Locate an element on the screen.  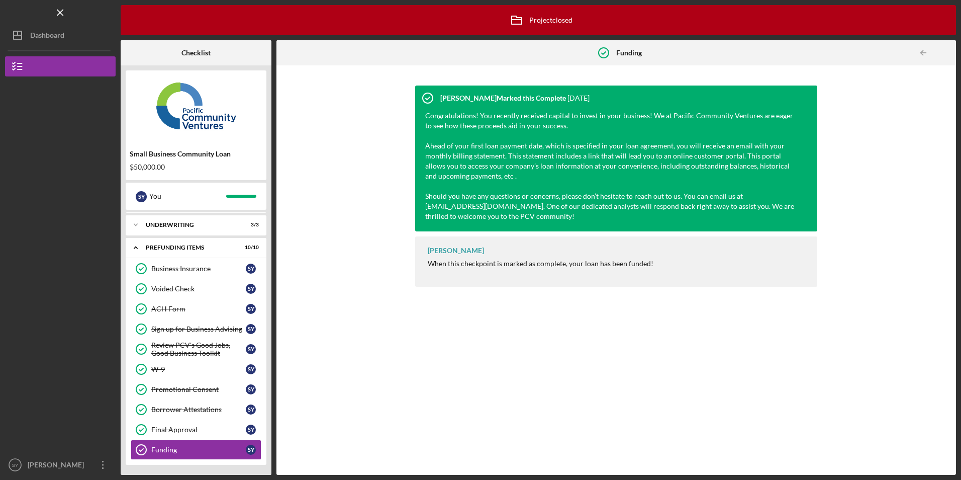
div: Funding is located at coordinates (199, 450).